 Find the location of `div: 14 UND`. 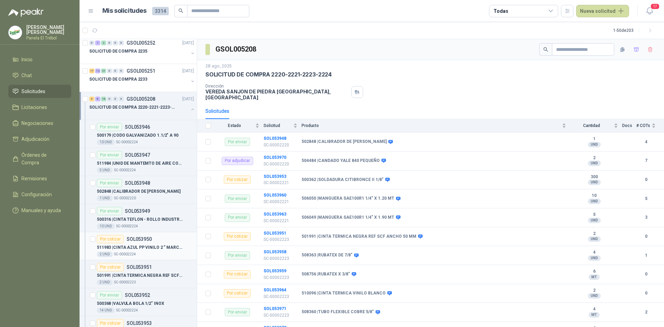

div: 14 UND is located at coordinates (106, 310).